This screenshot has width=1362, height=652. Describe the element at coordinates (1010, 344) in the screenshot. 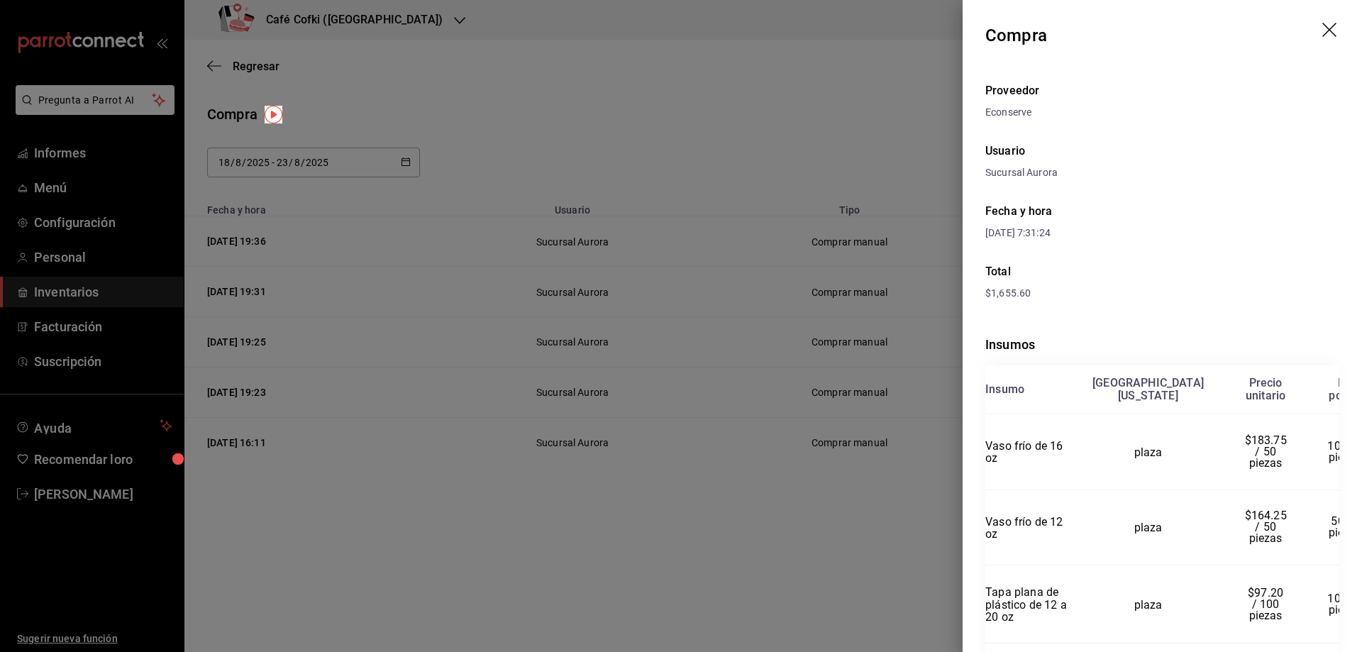

I see `font: Insumos` at that location.